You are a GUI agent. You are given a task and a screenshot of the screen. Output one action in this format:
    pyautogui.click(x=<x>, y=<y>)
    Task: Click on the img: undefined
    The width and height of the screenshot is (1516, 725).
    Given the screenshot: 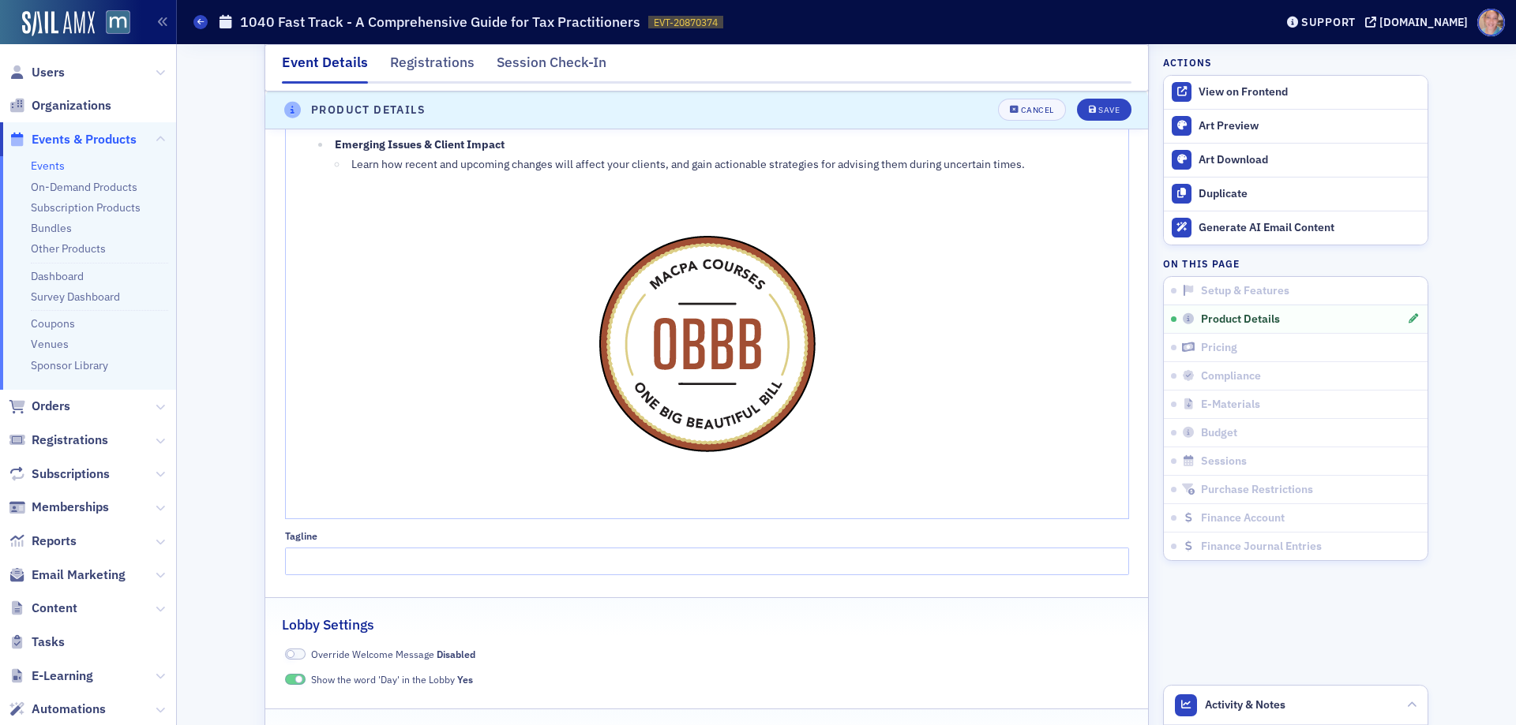 What is the action you would take?
    pyautogui.click(x=707, y=344)
    